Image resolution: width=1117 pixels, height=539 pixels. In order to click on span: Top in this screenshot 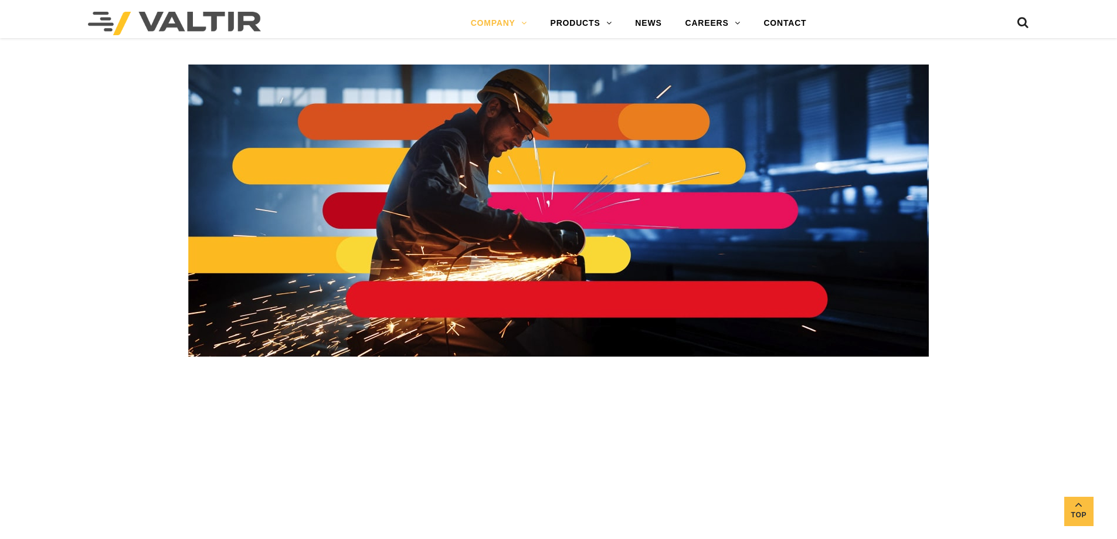, I will do `click(1079, 515)`.